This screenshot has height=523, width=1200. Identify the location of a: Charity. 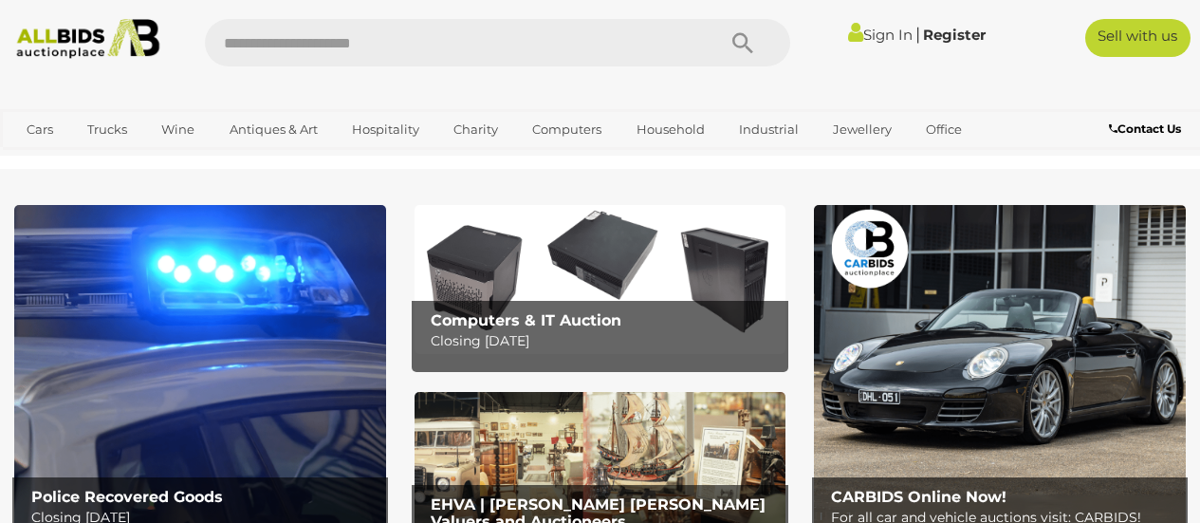
(475, 129).